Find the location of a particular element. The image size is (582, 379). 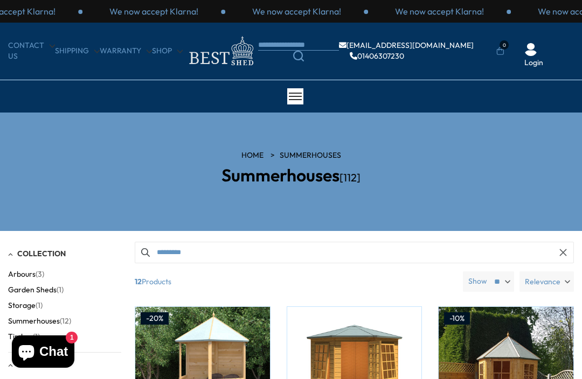

span: Timber is located at coordinates (20, 337).